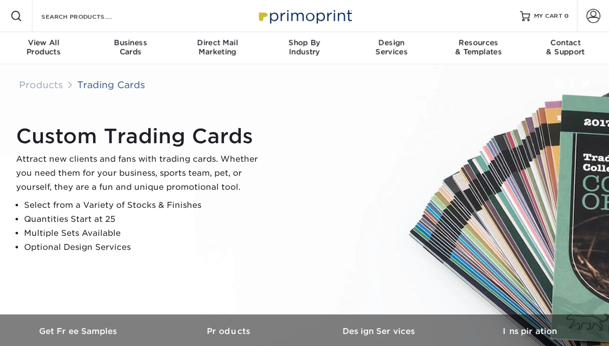 The height and width of the screenshot is (346, 609). What do you see at coordinates (566, 43) in the screenshot?
I see `span: Contact` at bounding box center [566, 43].